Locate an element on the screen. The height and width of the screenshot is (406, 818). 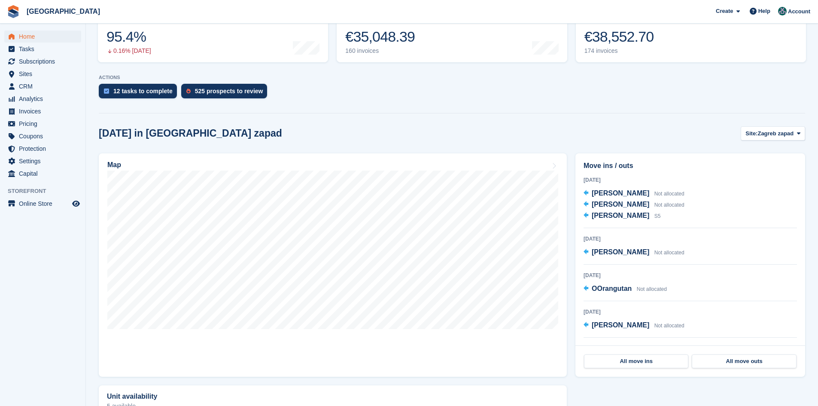
a: 12 tasks to complete is located at coordinates (140, 93).